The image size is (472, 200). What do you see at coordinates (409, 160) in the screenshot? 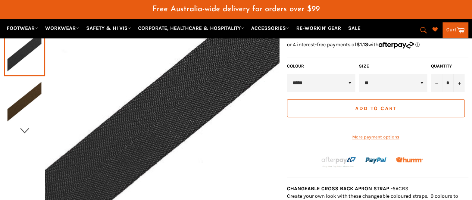
I see `img: Humm_core_logo_RGB-01_300x60px_small_195d8312-4386-4de7-b182-0ef9b6303a37.png` at bounding box center [409, 160].